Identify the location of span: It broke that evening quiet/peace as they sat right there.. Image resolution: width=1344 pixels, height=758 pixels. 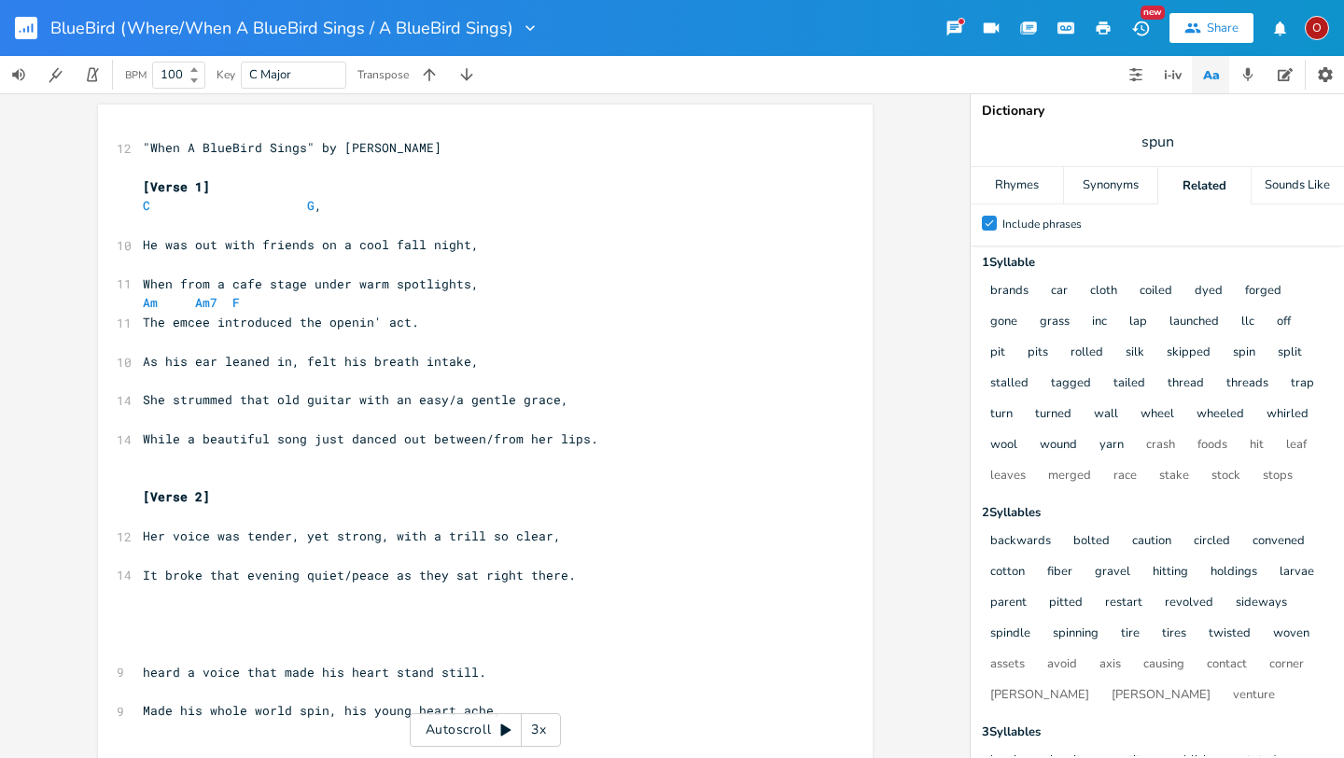
(359, 575).